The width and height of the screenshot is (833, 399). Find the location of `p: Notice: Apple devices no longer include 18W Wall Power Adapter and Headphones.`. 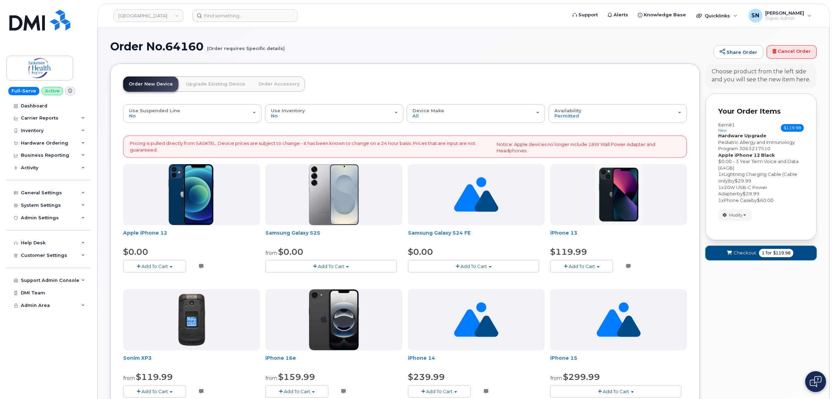

p: Notice: Apple devices no longer include 18W Wall Power Adapter and Headphones. is located at coordinates (588, 147).